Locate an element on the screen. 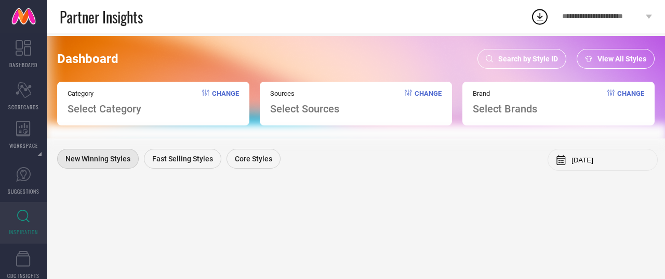 The width and height of the screenshot is (665, 279). span: View All Styles is located at coordinates (622, 59).